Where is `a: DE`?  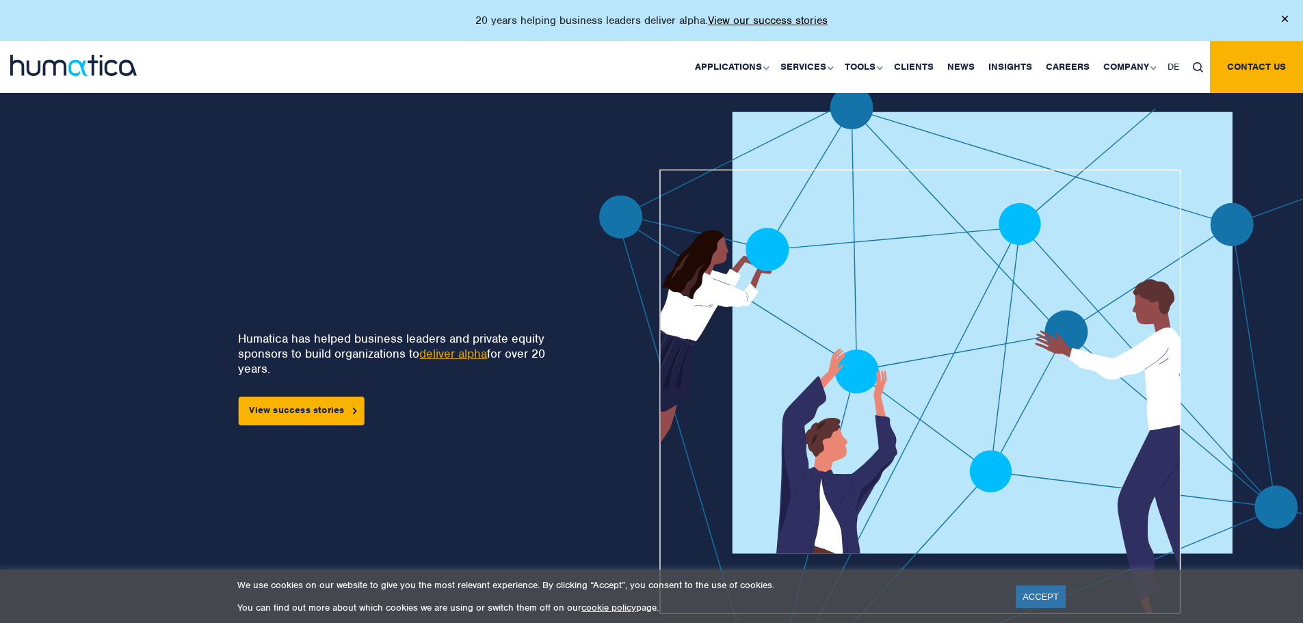 a: DE is located at coordinates (1173, 67).